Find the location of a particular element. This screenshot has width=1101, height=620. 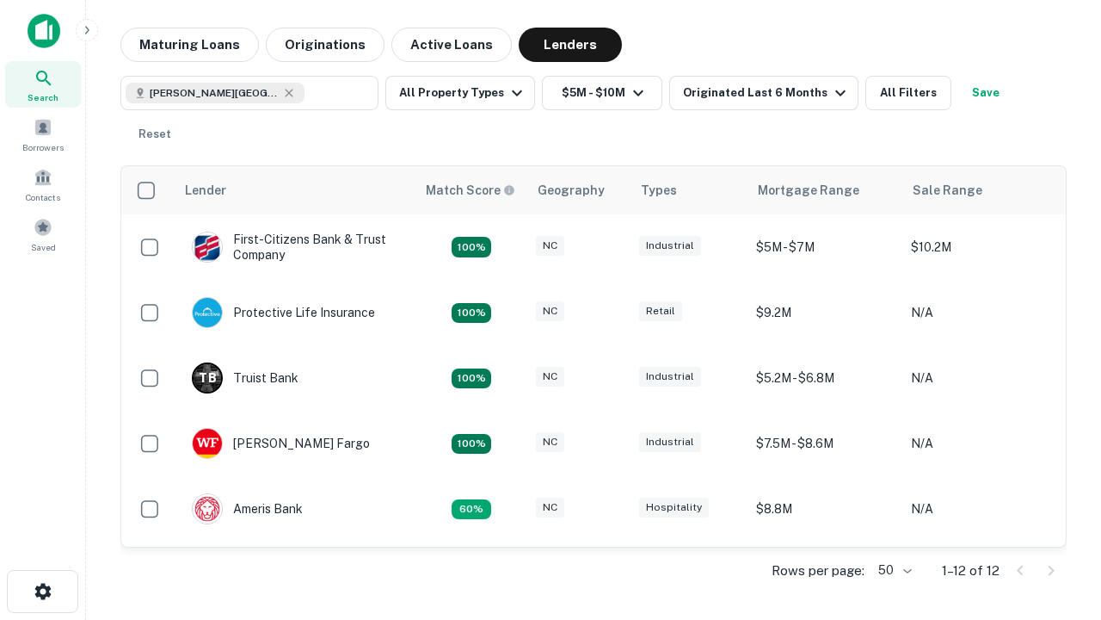

button: Originated Last 6 Months is located at coordinates (764, 93).